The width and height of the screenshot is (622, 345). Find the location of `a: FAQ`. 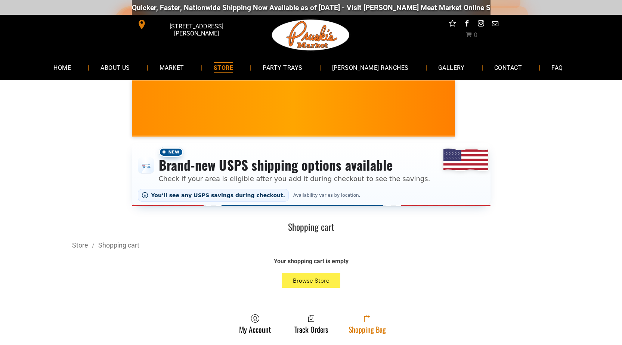

a: FAQ is located at coordinates (557, 67).